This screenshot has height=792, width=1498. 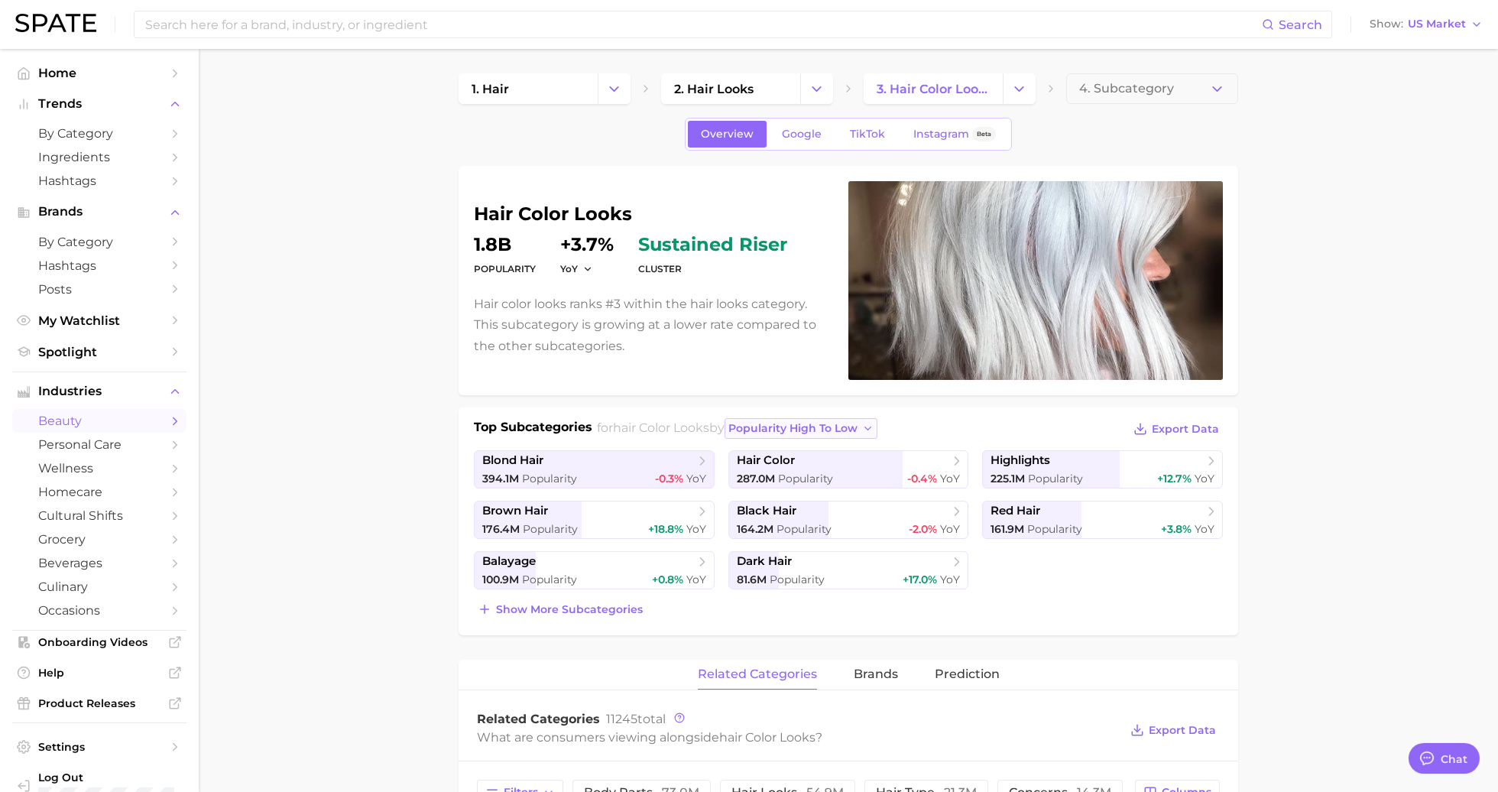 I want to click on span: 3. hair color looks, so click(x=933, y=89).